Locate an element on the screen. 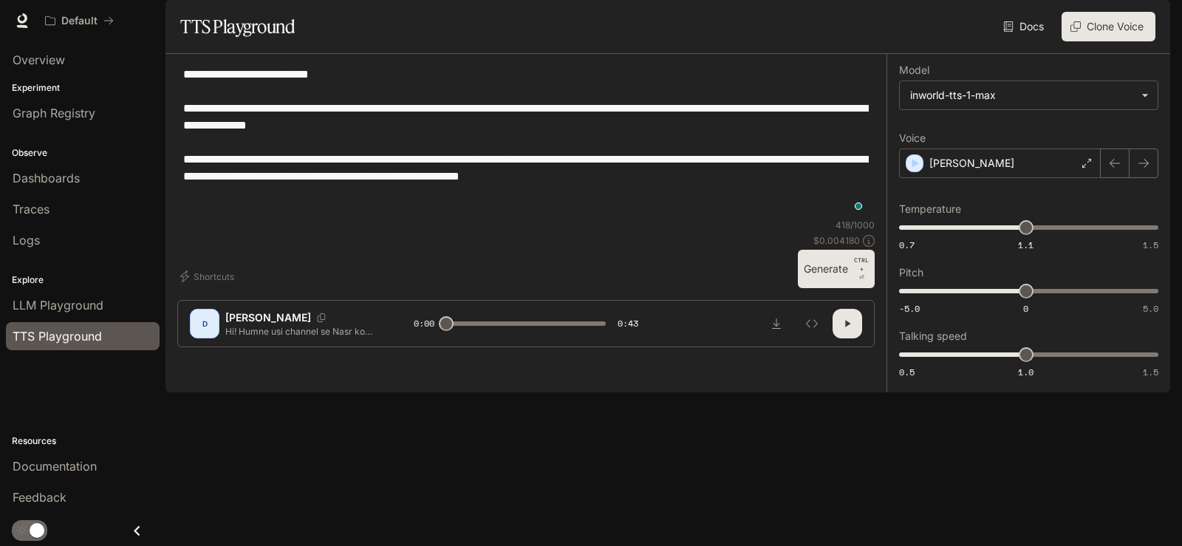 This screenshot has width=1182, height=546. span: 0 is located at coordinates (1025, 308).